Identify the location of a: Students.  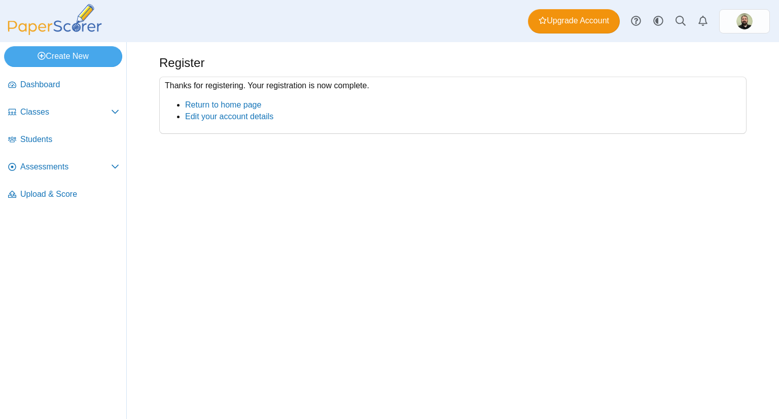
(63, 140).